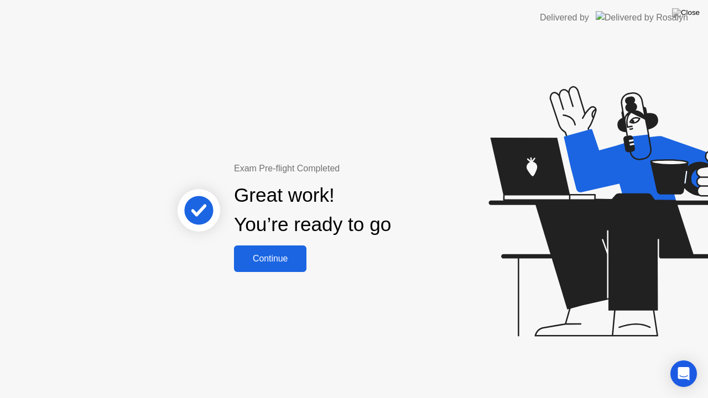  I want to click on div: Open Intercom Messenger, so click(683, 374).